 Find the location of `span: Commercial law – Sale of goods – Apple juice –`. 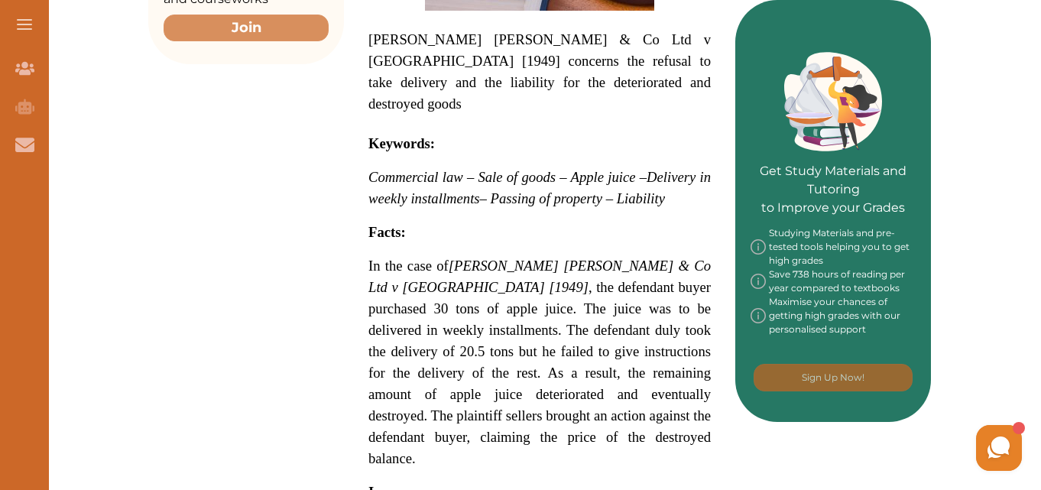

span: Commercial law – Sale of goods – Apple juice – is located at coordinates (507, 176).